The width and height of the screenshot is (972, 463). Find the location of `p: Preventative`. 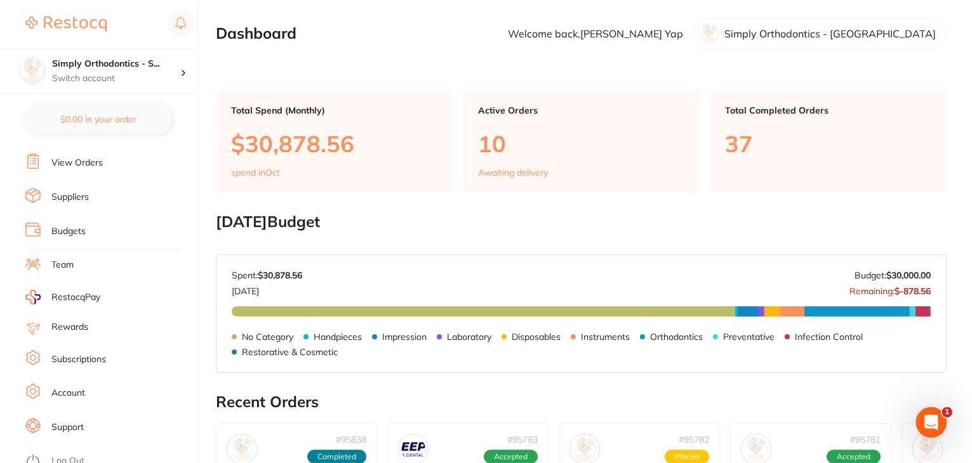

p: Preventative is located at coordinates (749, 337).